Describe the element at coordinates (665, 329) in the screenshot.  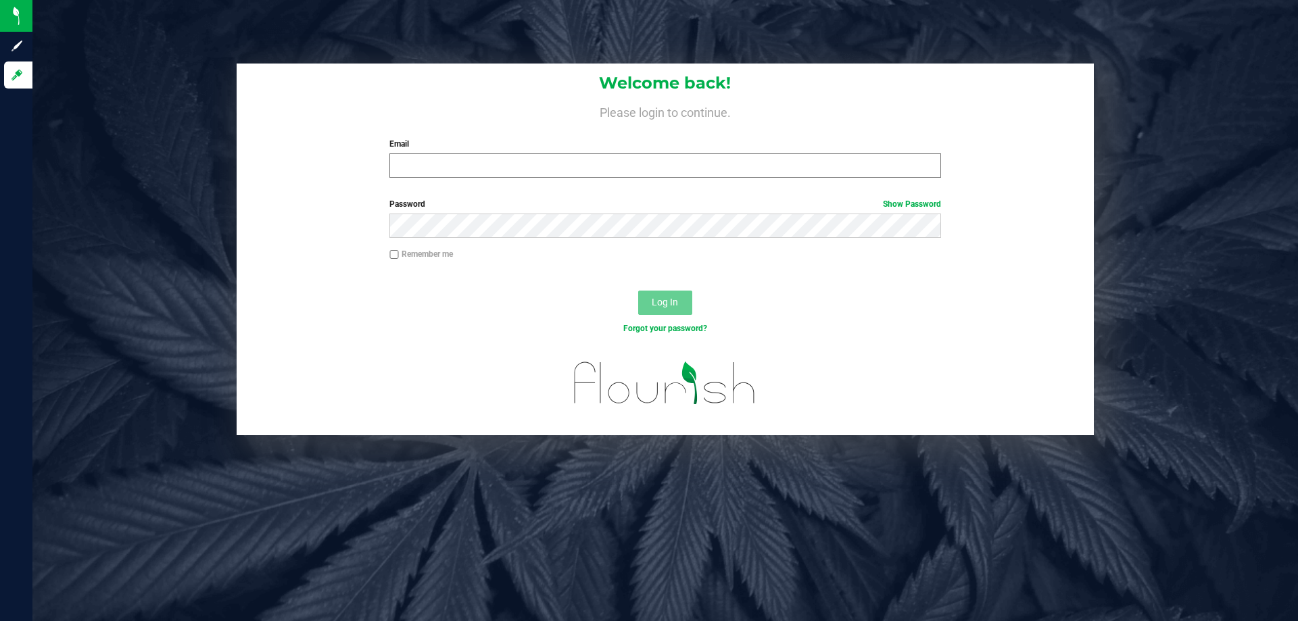
I see `a: Forgot your password?` at that location.